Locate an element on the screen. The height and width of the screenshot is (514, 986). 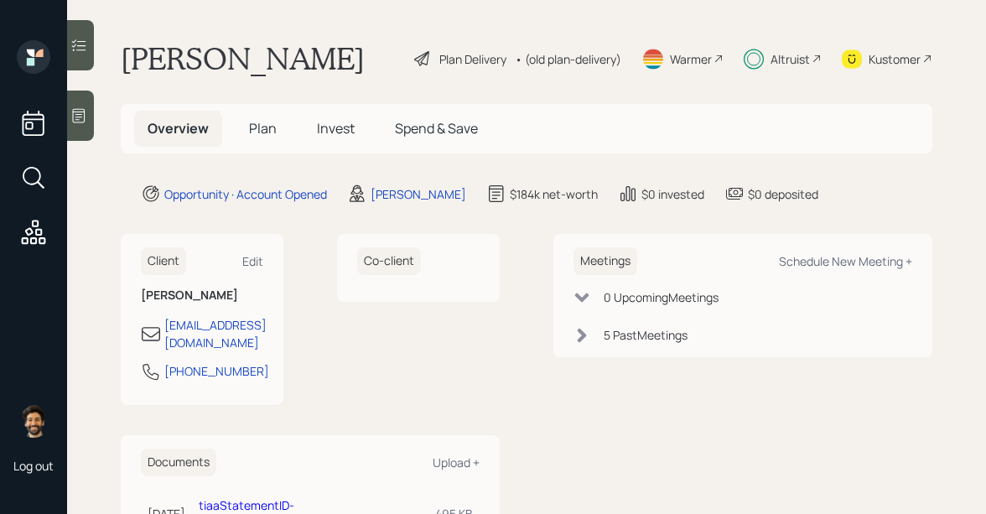
div: Kustomer is located at coordinates (895, 59).